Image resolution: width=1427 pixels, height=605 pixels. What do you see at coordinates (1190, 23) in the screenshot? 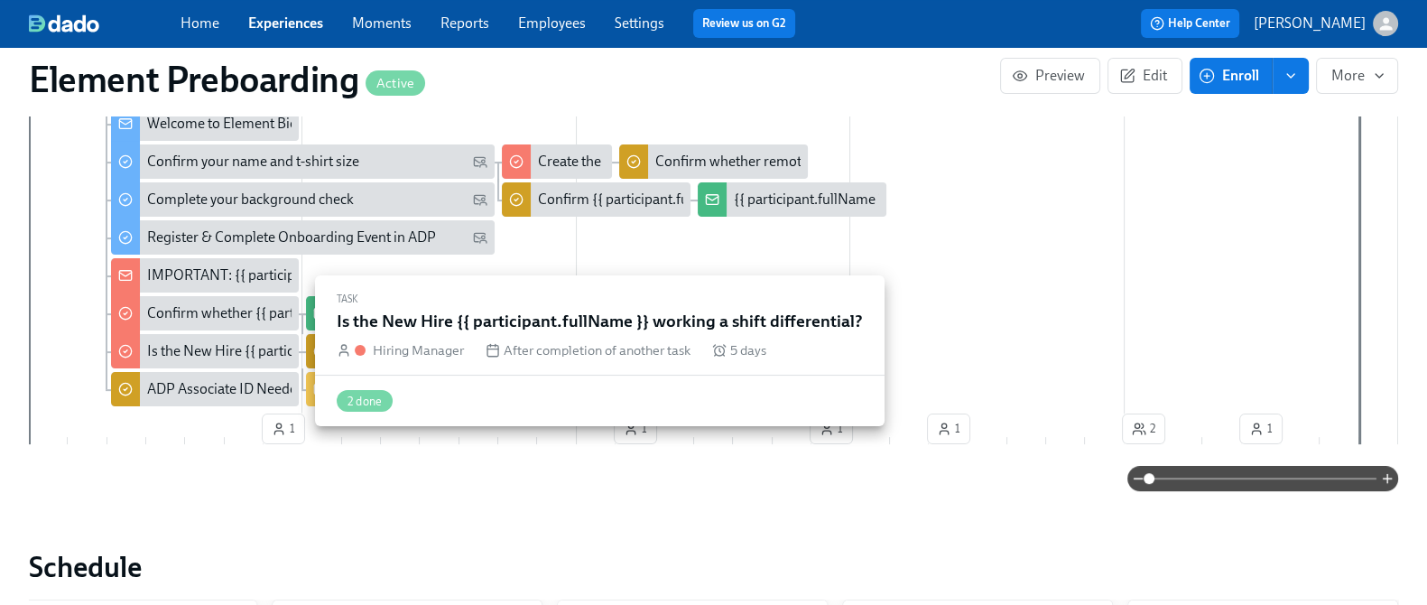
I see `button: Help Center` at bounding box center [1190, 23].